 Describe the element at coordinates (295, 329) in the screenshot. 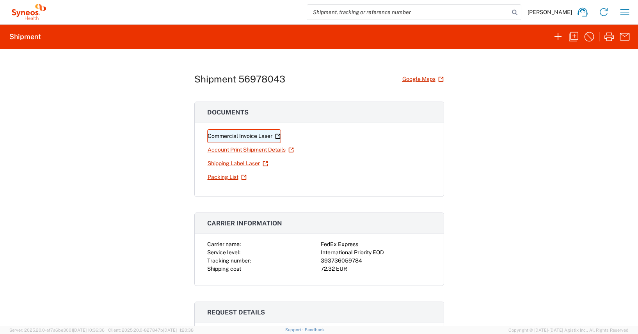

I see `a: Support` at that location.